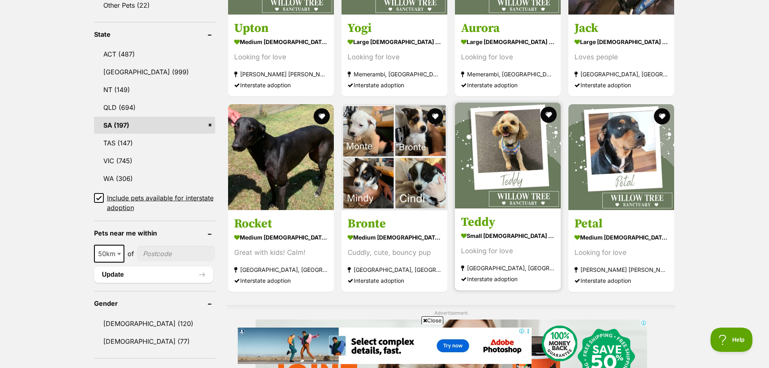  I want to click on img: Rocket - Greyhound Dog, so click(281, 157).